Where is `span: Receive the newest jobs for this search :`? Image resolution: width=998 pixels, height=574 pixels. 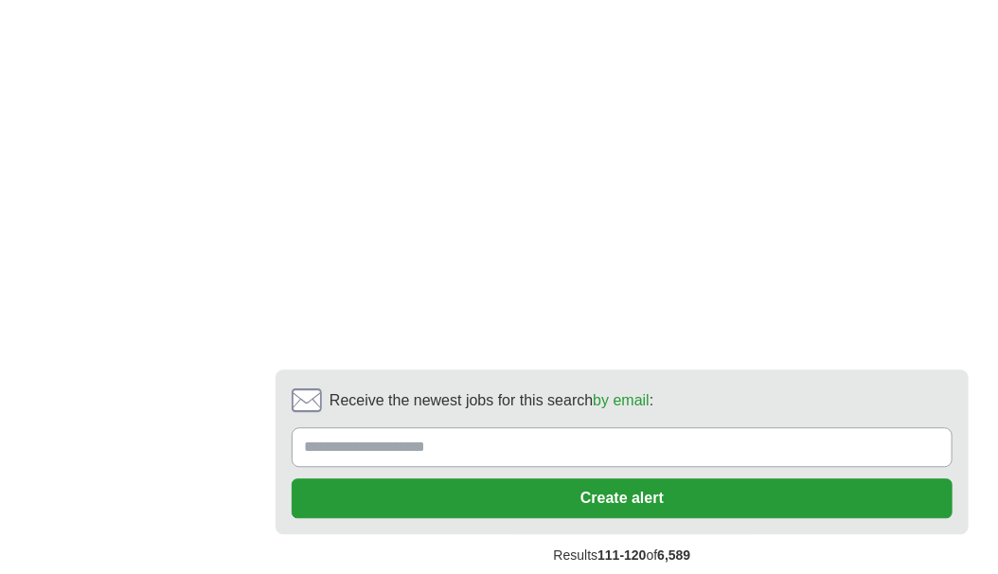 span: Receive the newest jobs for this search : is located at coordinates (491, 401).